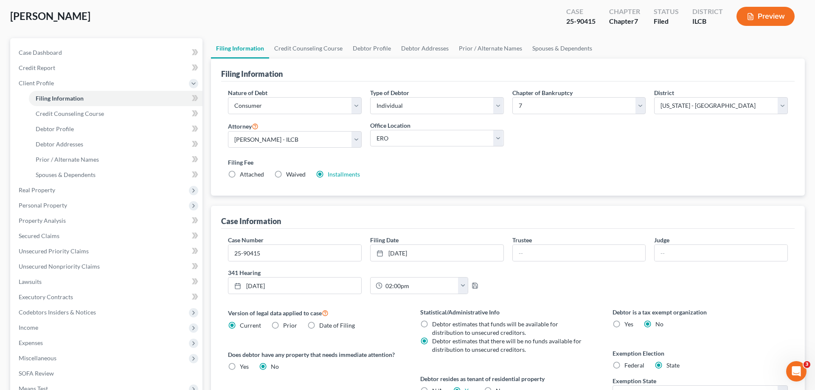 This screenshot has height=390, width=815. I want to click on label: Attorney, so click(243, 126).